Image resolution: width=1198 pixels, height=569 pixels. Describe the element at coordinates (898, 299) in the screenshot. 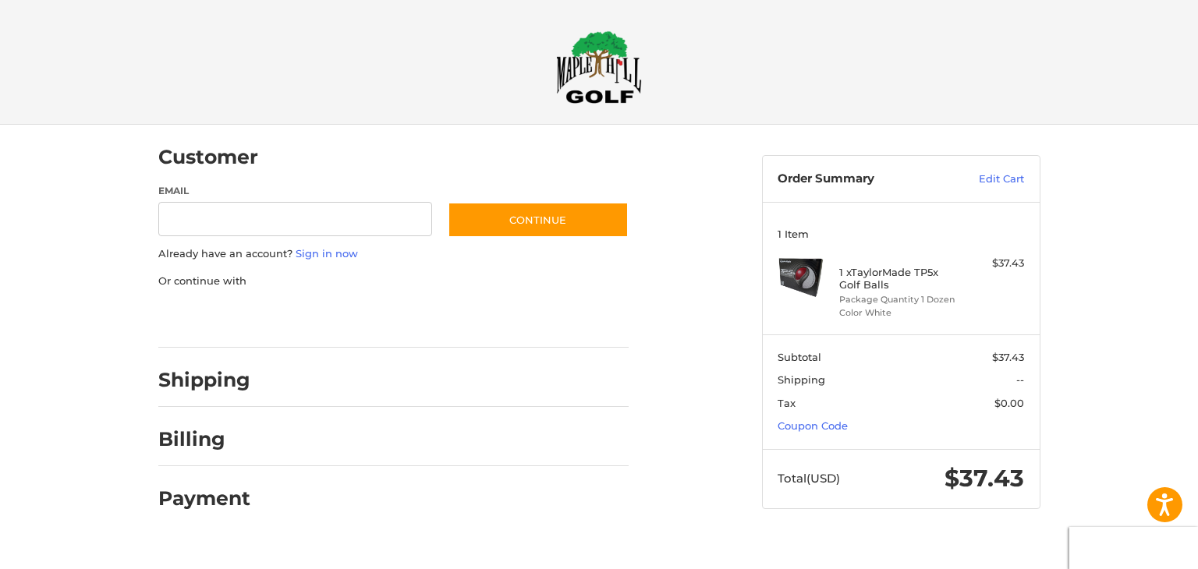

I see `li: Package Quantity 1 Dozen` at that location.